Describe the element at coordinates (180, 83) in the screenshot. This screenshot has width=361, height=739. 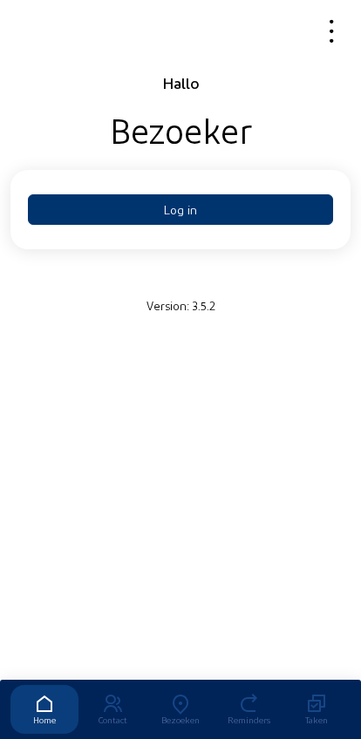
I see `div: Hallo` at that location.